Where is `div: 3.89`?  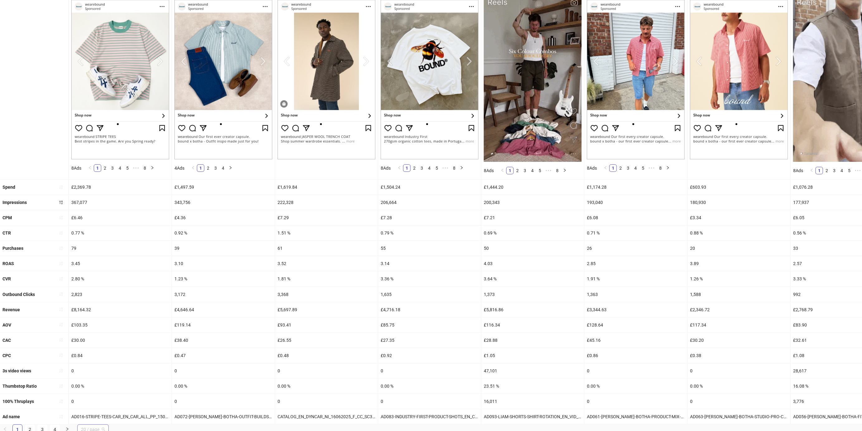
div: 3.89 is located at coordinates (739, 263).